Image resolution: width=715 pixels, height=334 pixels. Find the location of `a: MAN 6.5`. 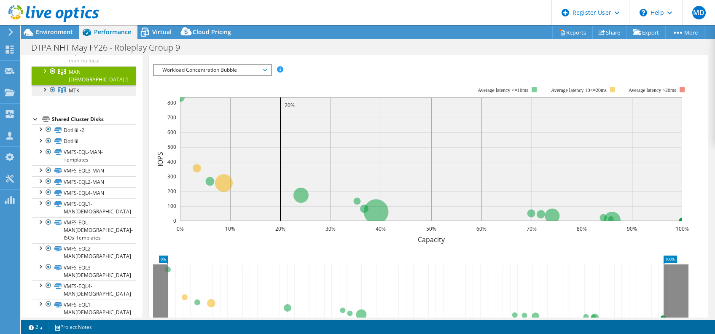

a: MAN 6.5 is located at coordinates (84, 75).